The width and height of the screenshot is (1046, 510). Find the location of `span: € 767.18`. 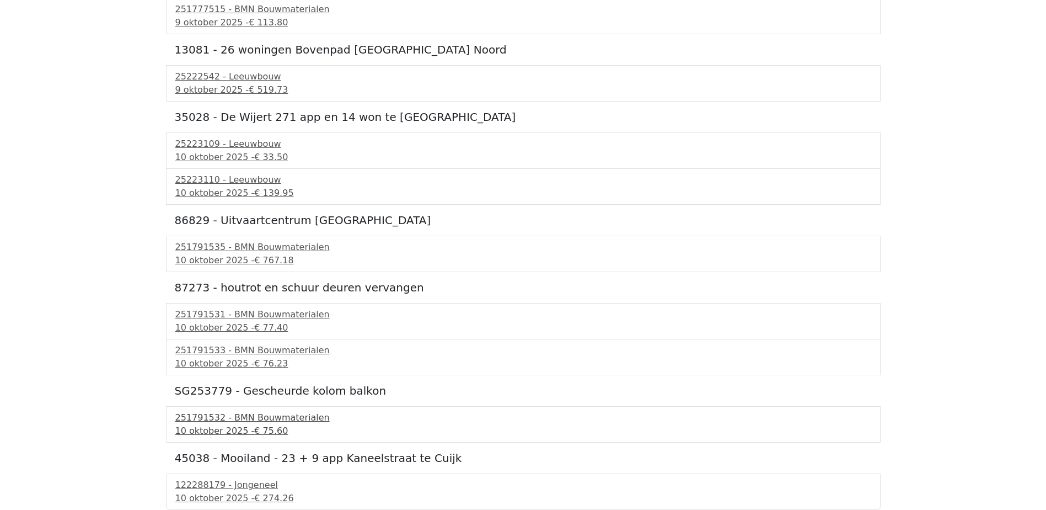

span: € 767.18 is located at coordinates (274, 260).